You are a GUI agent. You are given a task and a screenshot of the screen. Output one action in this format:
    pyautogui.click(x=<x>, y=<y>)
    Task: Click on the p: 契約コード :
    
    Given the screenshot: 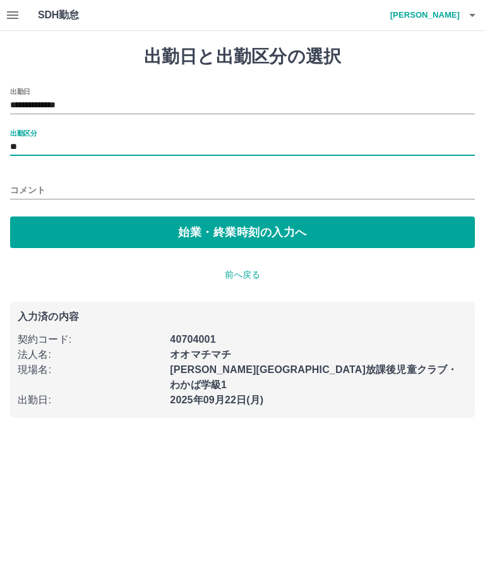 What is the action you would take?
    pyautogui.click(x=90, y=340)
    